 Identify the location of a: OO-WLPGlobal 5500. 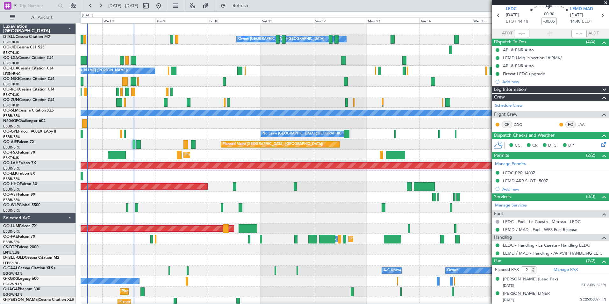
(22, 205).